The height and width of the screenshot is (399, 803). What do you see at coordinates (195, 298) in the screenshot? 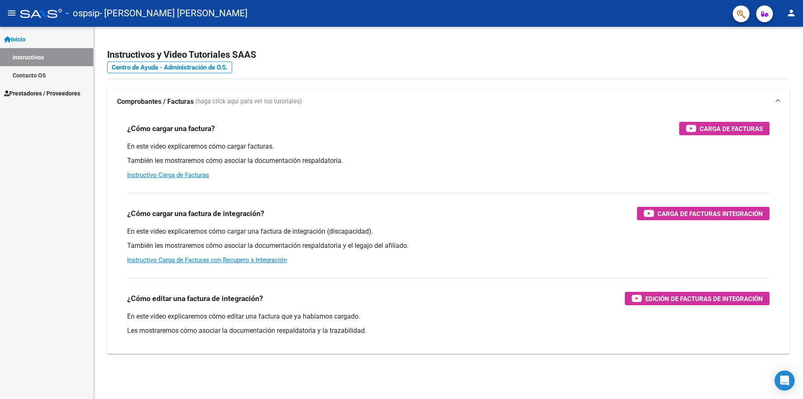
I see `h3: ¿Cómo editar una factura de integración?` at bounding box center [195, 298].